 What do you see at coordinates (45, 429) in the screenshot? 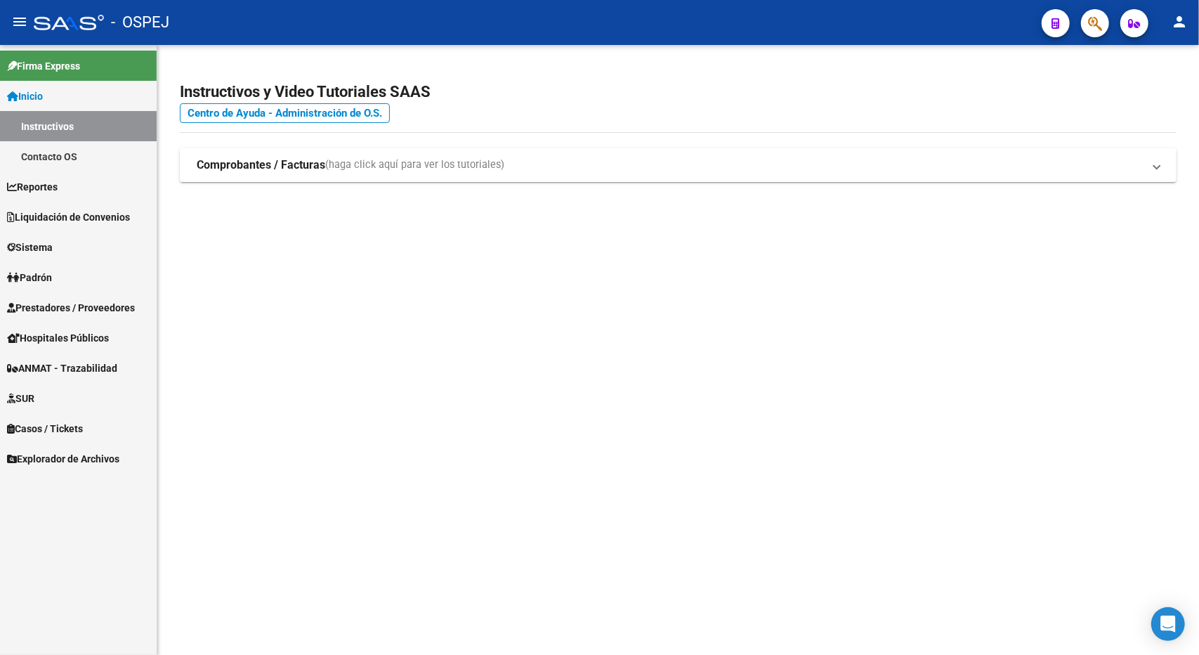
I see `span: Casos / Tickets` at bounding box center [45, 429].